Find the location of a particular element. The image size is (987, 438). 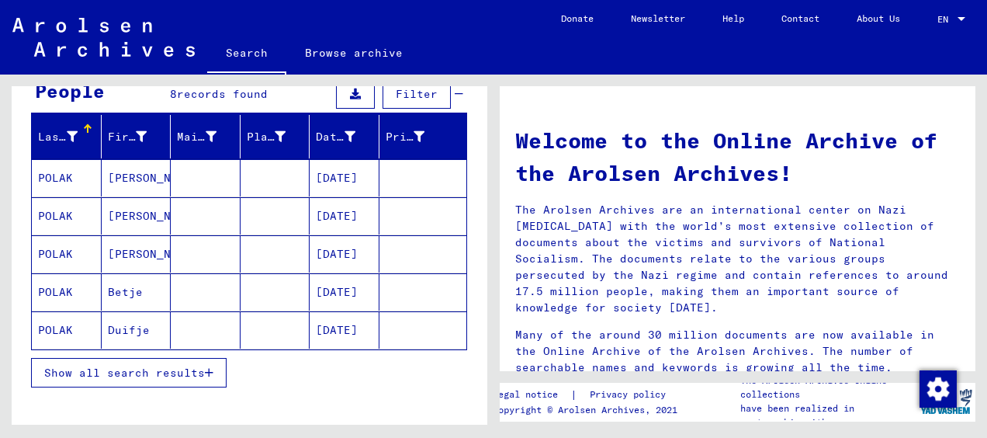

mat-cell: Duifje is located at coordinates (137, 330).